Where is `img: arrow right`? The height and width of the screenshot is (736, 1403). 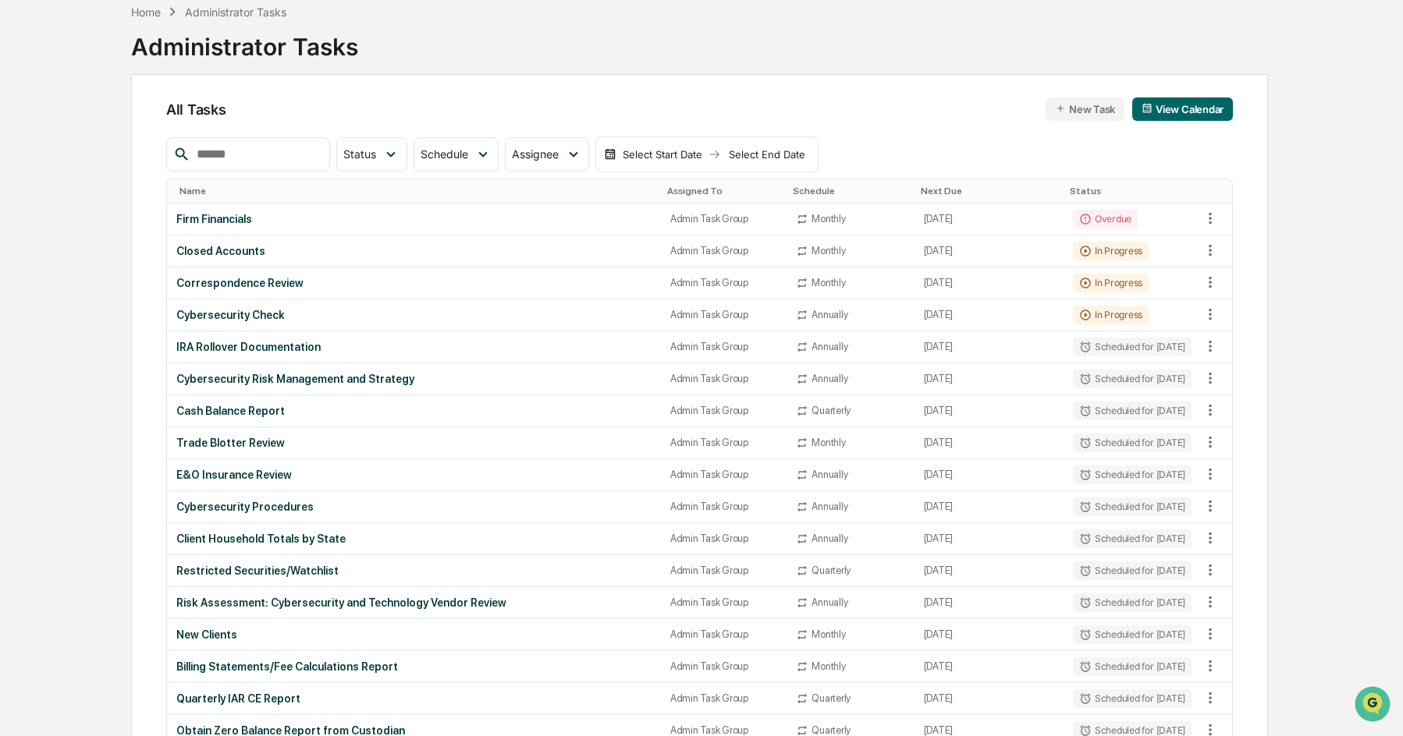
img: arrow right is located at coordinates (715, 154).